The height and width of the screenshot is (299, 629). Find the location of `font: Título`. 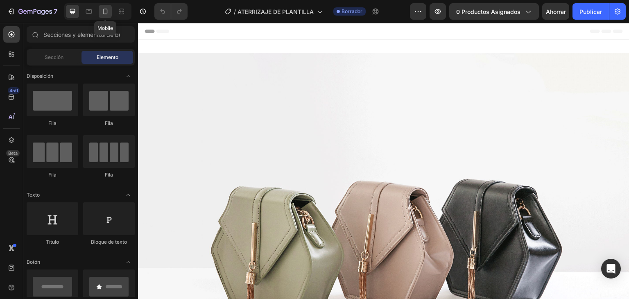

font: Título is located at coordinates (52, 242).